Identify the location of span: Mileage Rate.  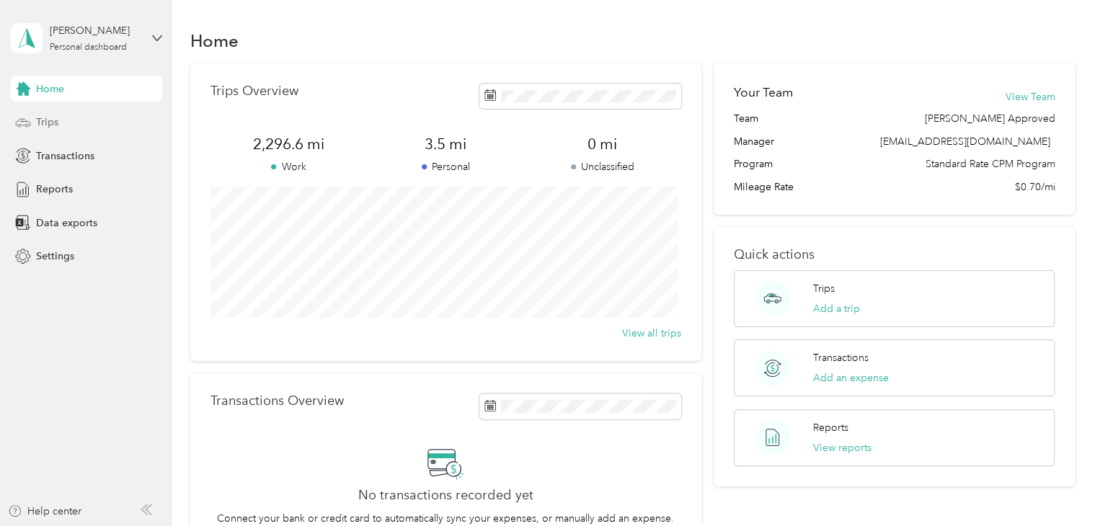
(763, 187).